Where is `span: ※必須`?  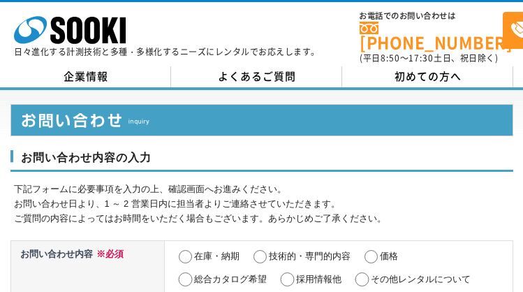 span: ※必須 is located at coordinates (108, 254).